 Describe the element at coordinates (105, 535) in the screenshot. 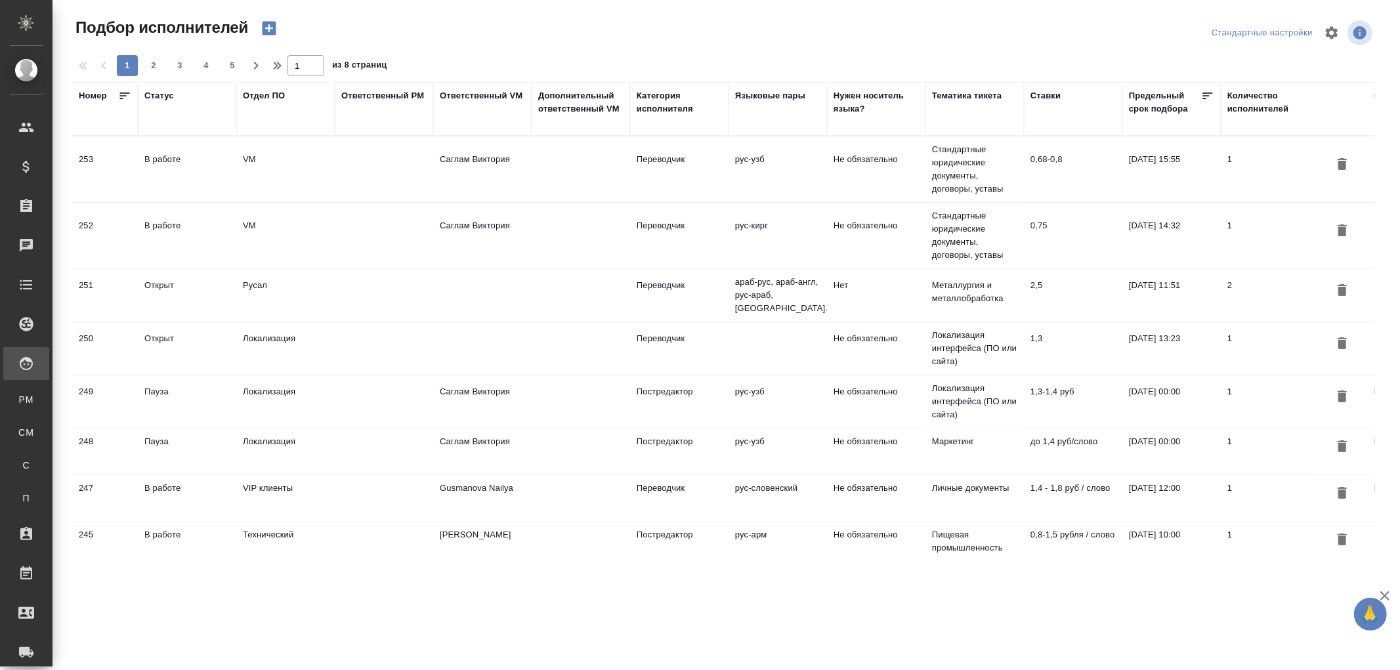

I see `div: 245` at that location.